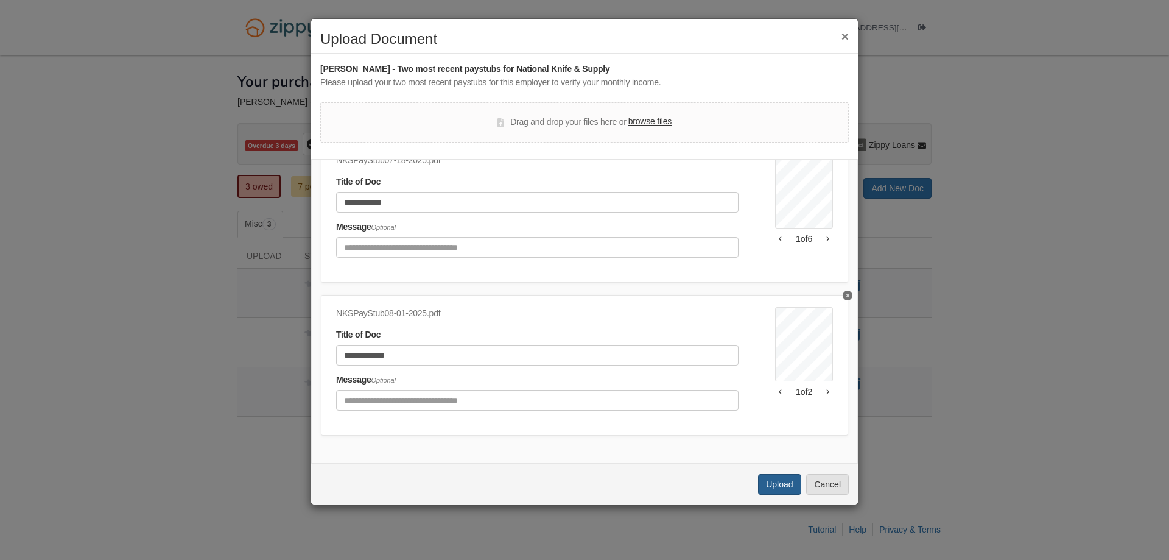 The image size is (1169, 560). What do you see at coordinates (804, 239) in the screenshot?
I see `div: 1 of 6` at bounding box center [804, 239].